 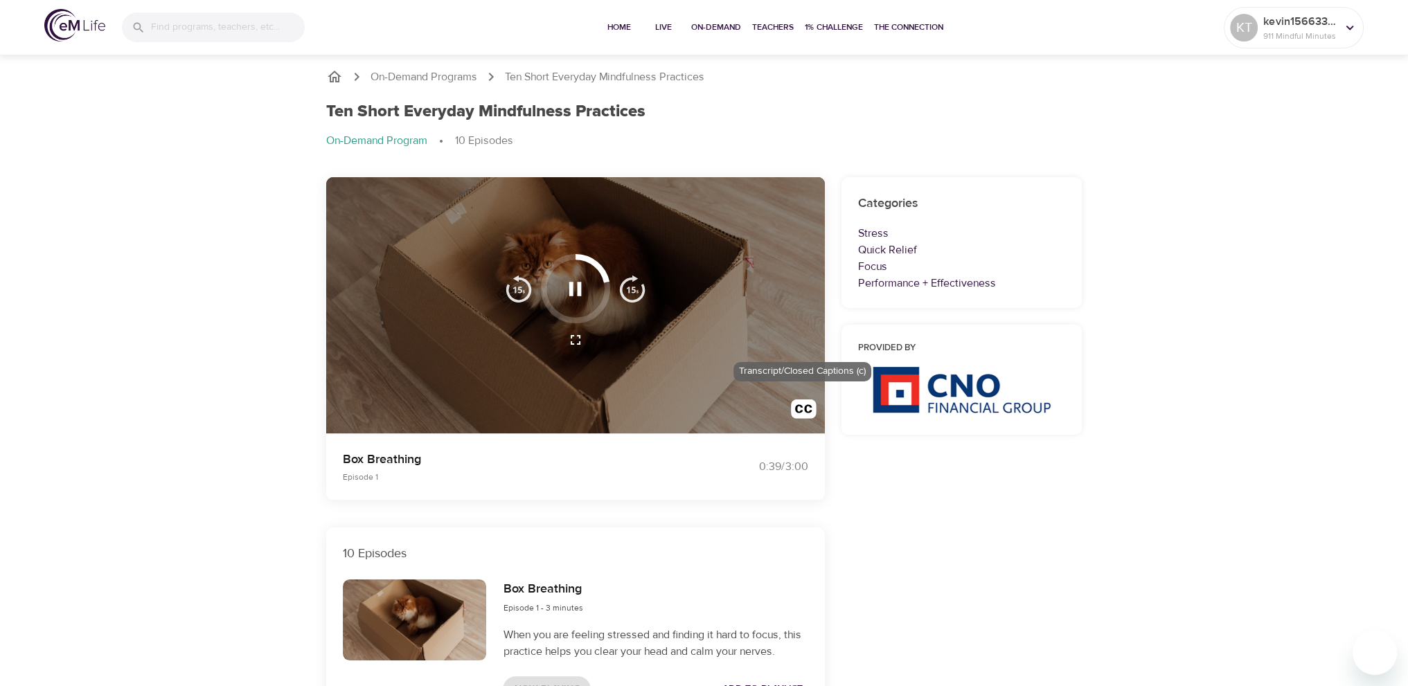 I want to click on p: Episode 1, so click(x=515, y=477).